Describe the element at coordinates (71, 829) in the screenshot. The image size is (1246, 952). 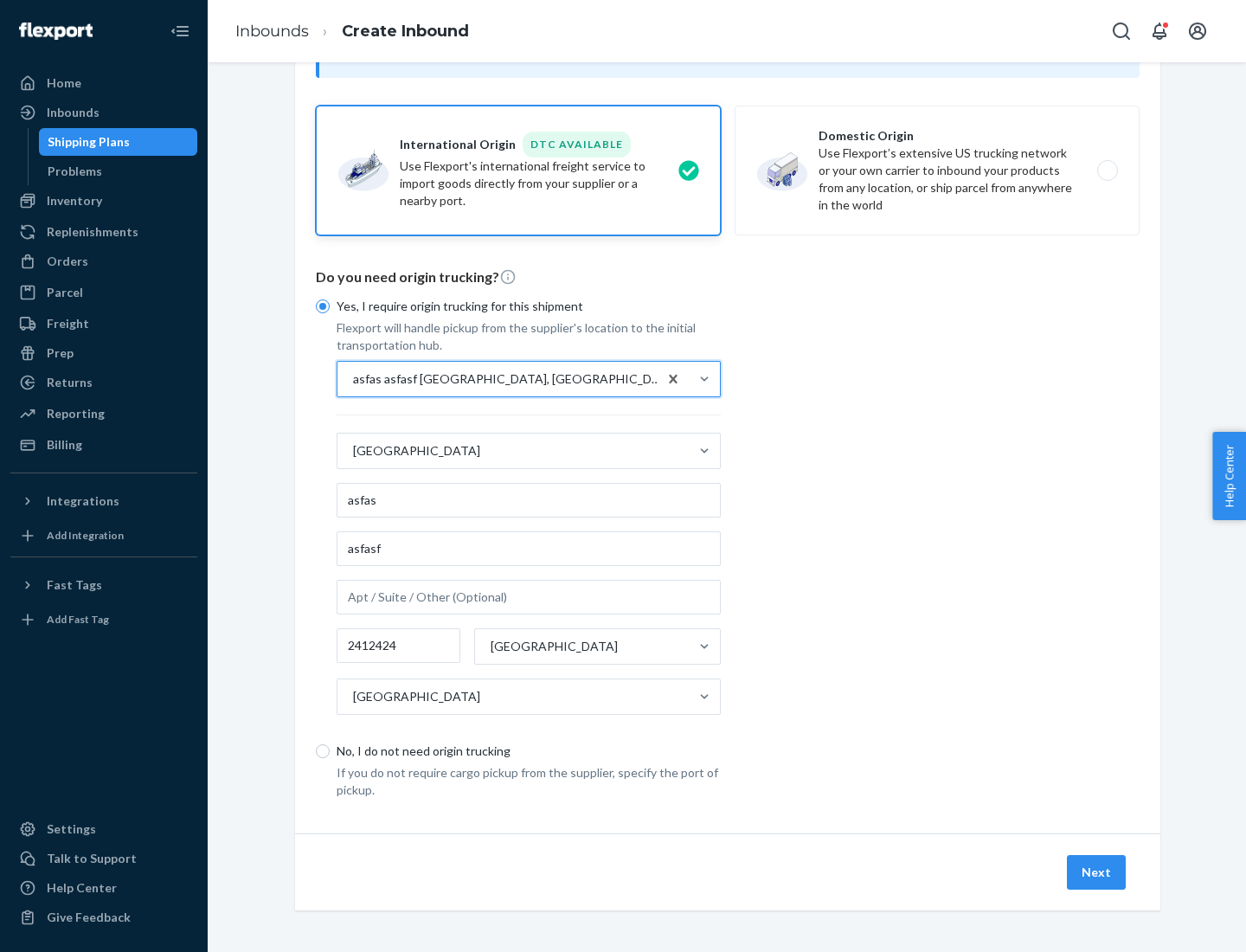
I see `div: Settings` at that location.